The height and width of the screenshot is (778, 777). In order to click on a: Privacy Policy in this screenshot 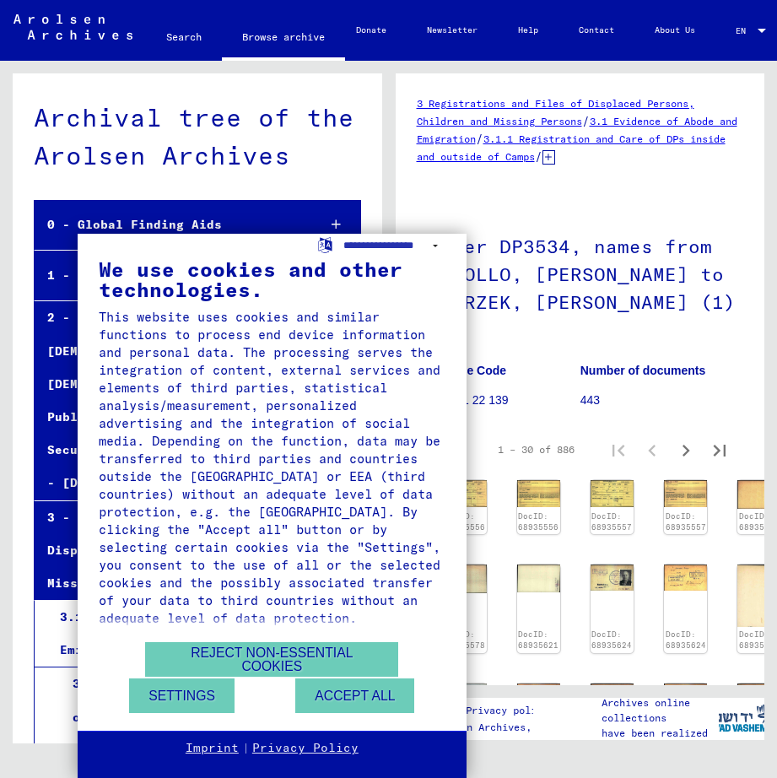, I will do `click(305, 748)`.